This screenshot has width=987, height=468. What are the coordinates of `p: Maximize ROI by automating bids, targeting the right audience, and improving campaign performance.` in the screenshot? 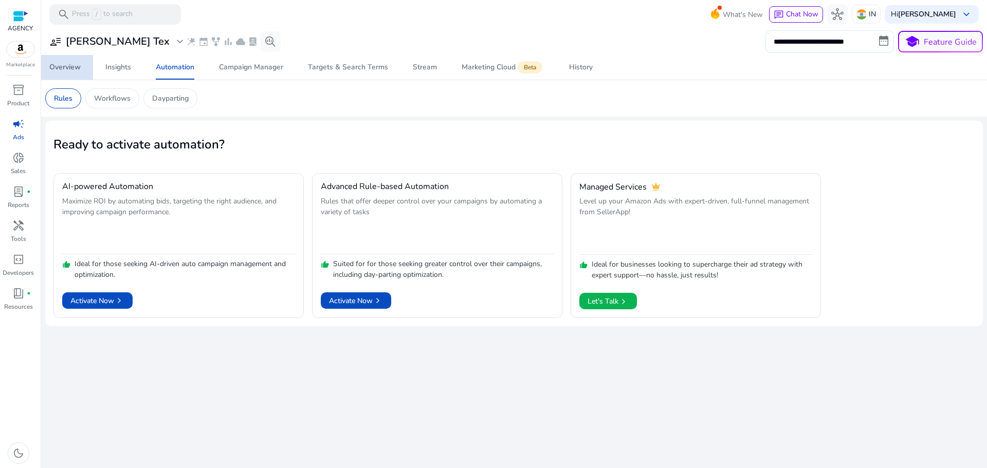 It's located at (178, 224).